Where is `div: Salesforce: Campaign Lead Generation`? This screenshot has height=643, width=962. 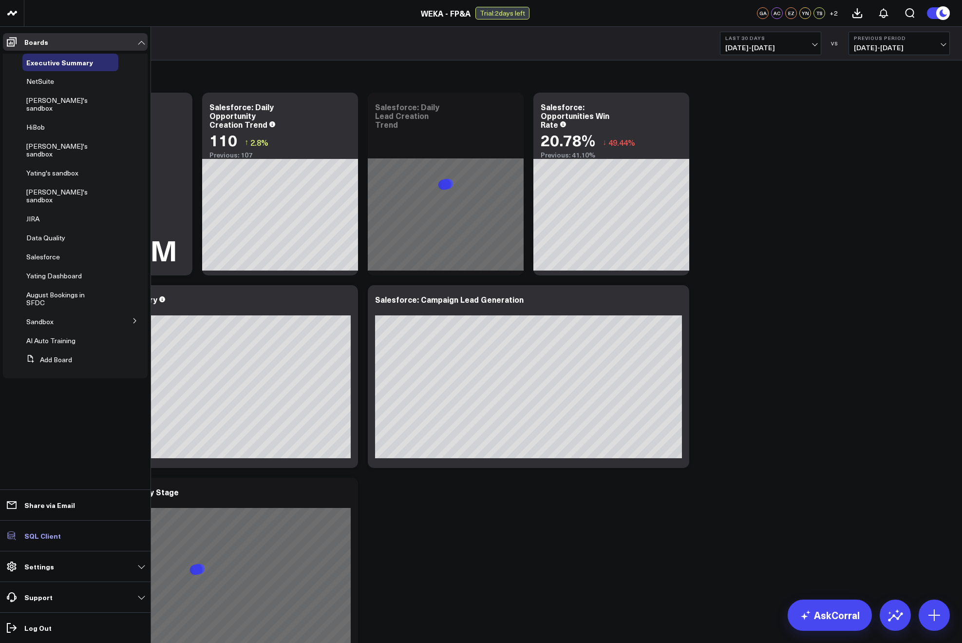
div: Salesforce: Campaign Lead Generation is located at coordinates (449, 299).